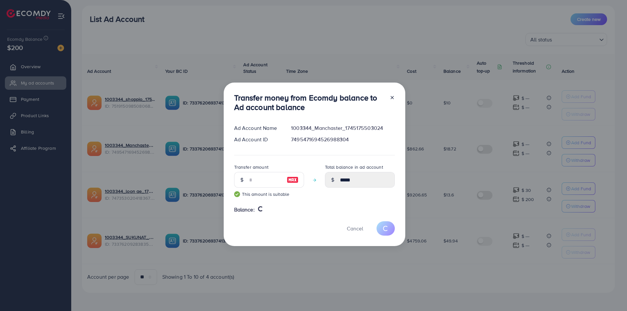 This screenshot has height=311, width=627. What do you see at coordinates (355, 229) in the screenshot?
I see `span: Cancel` at bounding box center [355, 229].